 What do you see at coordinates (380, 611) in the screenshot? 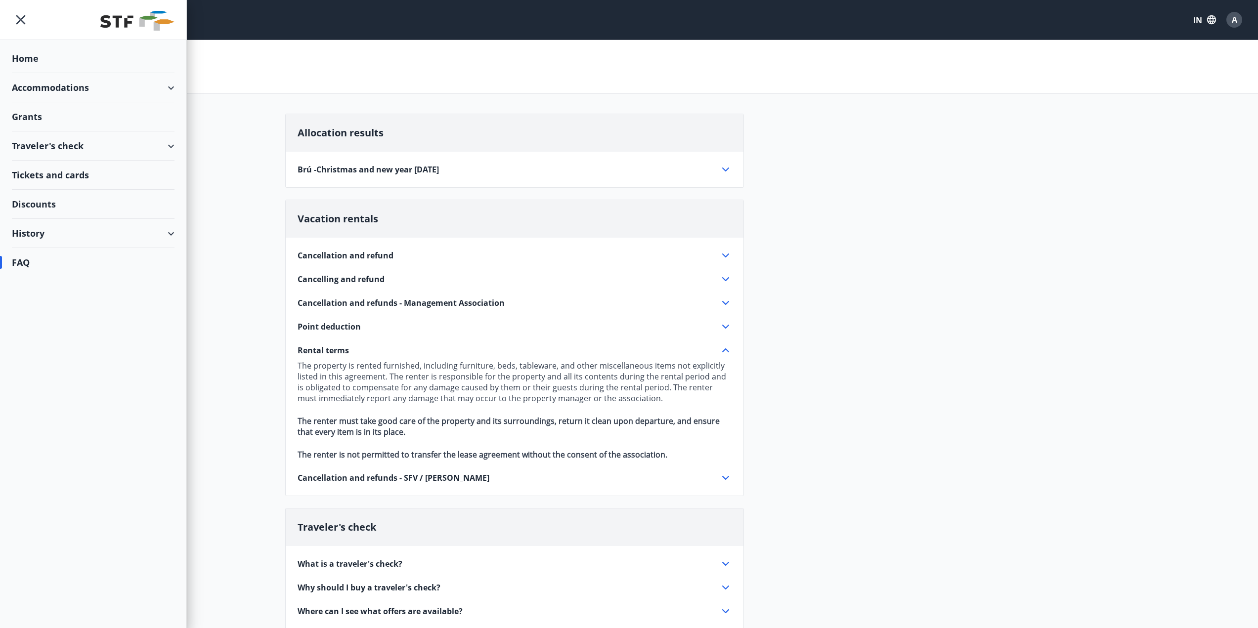
I see `font: Where can I see what offers are available?` at bounding box center [380, 611].